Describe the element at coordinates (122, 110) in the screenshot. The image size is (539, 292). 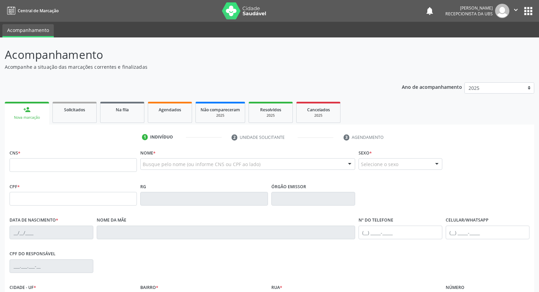
I see `span: Na fila` at that location.